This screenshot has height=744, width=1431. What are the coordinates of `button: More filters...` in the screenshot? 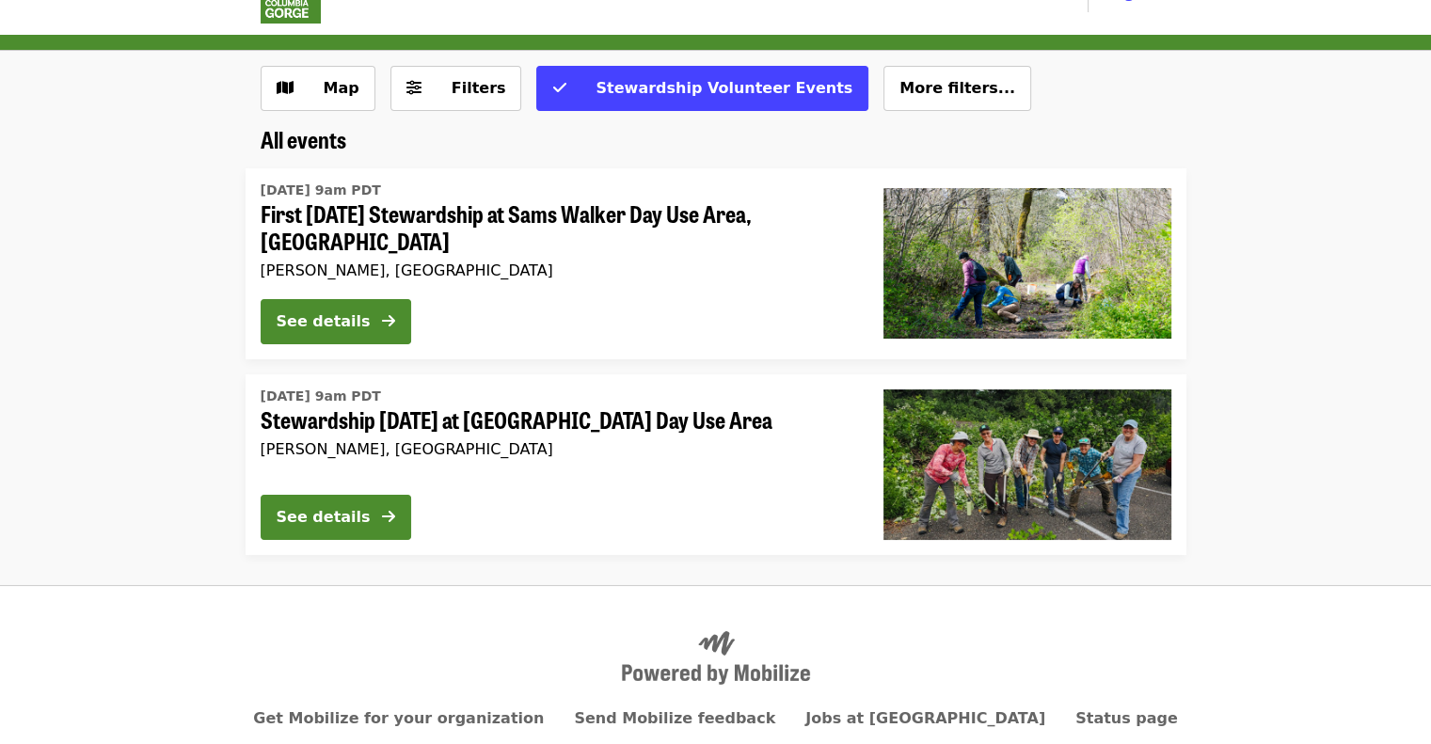 It's located at (957, 88).